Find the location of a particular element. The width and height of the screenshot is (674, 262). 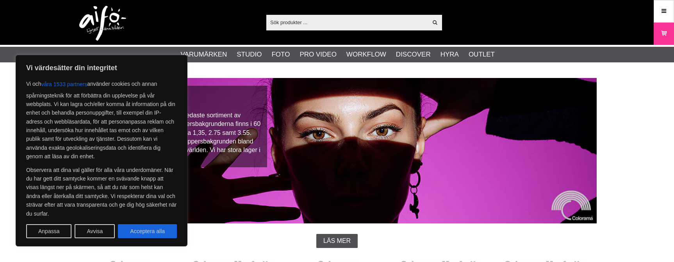

a: Pro Video is located at coordinates (318, 55).